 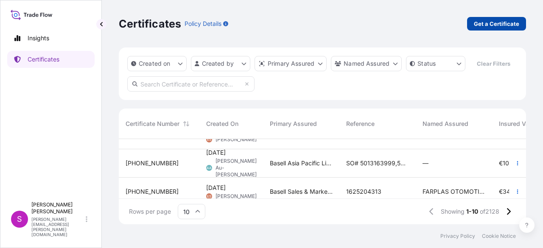 What do you see at coordinates (191, 84) in the screenshot?
I see `input: Search Certificate or Reference...` at bounding box center [191, 84].